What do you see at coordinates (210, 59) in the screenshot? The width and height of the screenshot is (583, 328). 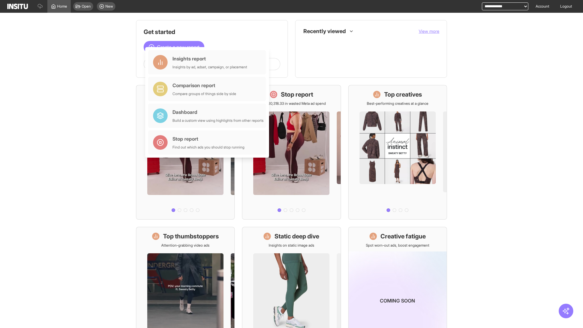 I see `div: Insights report` at bounding box center [210, 59].